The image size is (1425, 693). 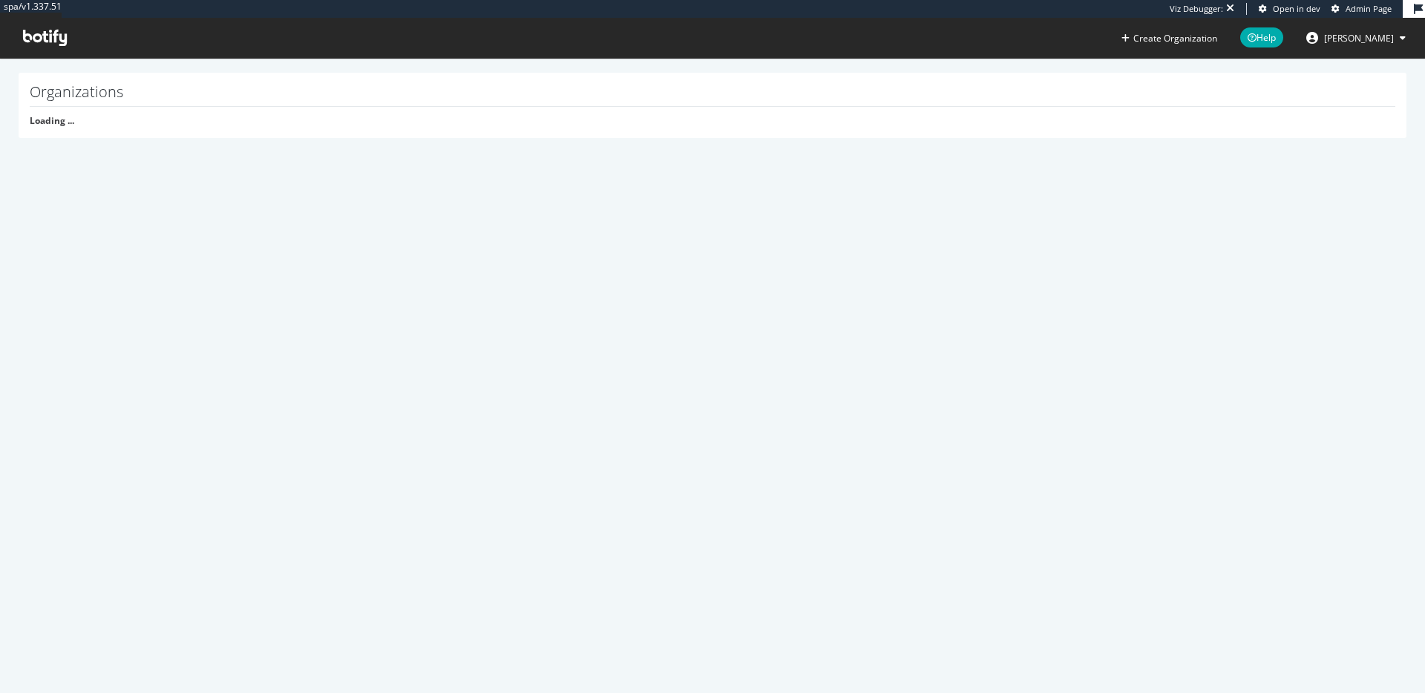 I want to click on button: Create Organization, so click(x=1169, y=38).